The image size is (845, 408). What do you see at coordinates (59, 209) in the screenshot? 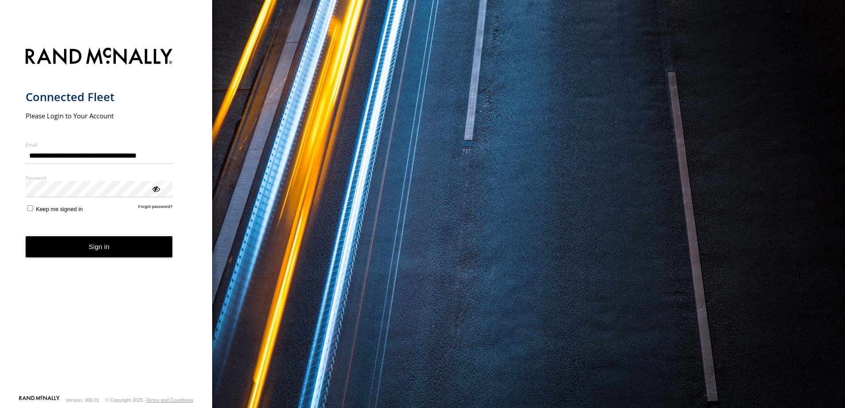
I see `span: Keep me signed in` at bounding box center [59, 209].